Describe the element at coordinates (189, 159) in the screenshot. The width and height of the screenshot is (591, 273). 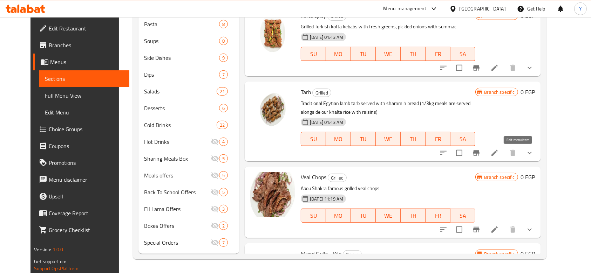
I see `div: Sharing Meals Box5` at that location.